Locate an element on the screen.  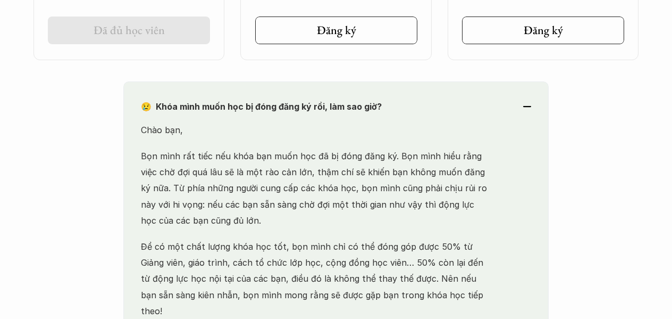
strong: 😢 Khóa mình muốn học bị đóng đăng ký rồi, làm sao giờ? is located at coordinates (261, 106).